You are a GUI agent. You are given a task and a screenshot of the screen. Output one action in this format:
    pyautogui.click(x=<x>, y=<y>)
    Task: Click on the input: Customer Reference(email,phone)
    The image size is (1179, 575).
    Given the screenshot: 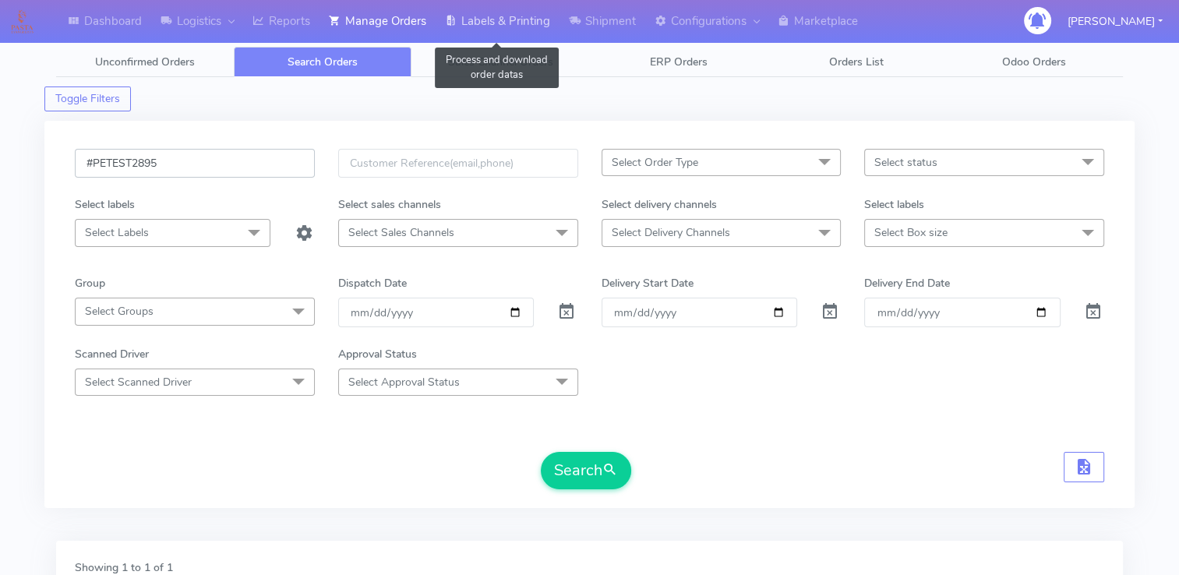 What is the action you would take?
    pyautogui.click(x=458, y=163)
    